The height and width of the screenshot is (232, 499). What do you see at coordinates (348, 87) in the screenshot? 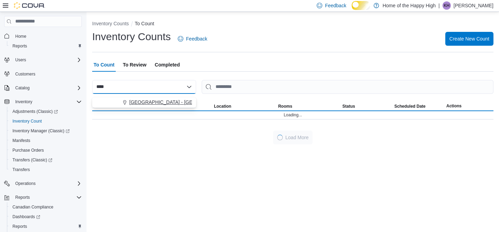
I see `input: This is a search bar. After typing your query, hit enter to filter the results lower in the page.` at bounding box center [348, 87].